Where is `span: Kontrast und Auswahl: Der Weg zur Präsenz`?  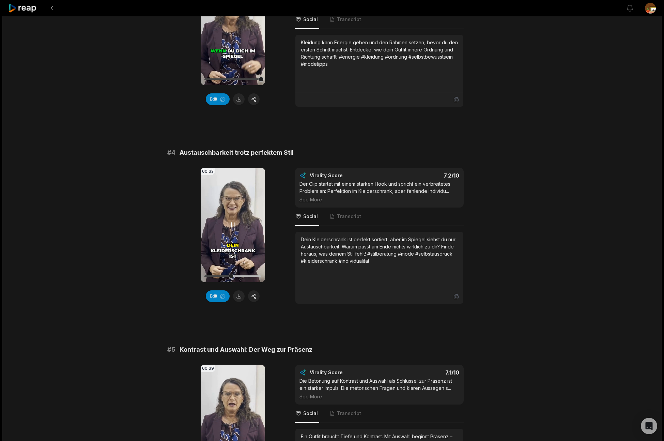 span: Kontrast und Auswahl: Der Weg zur Präsenz is located at coordinates (246, 350).